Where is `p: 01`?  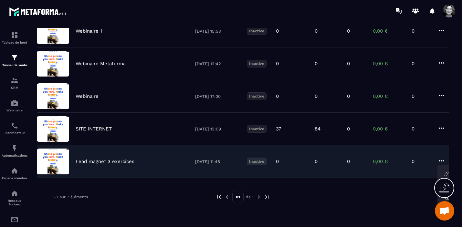
p: 01 is located at coordinates (238, 197).